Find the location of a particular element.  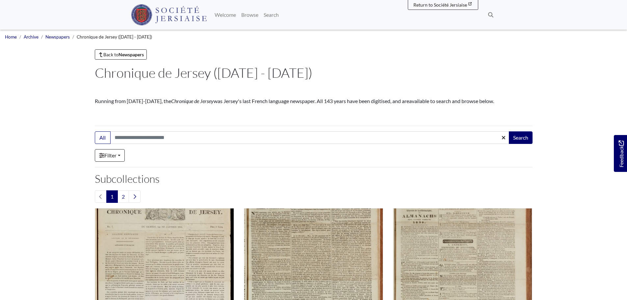

a: Next page is located at coordinates (135, 196).